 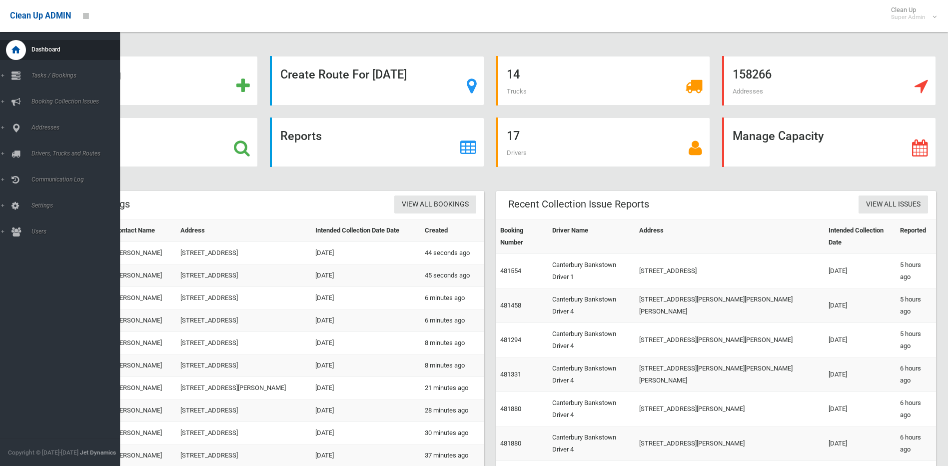 What do you see at coordinates (860, 236) in the screenshot?
I see `th: Intended Collection Date` at bounding box center [860, 236].